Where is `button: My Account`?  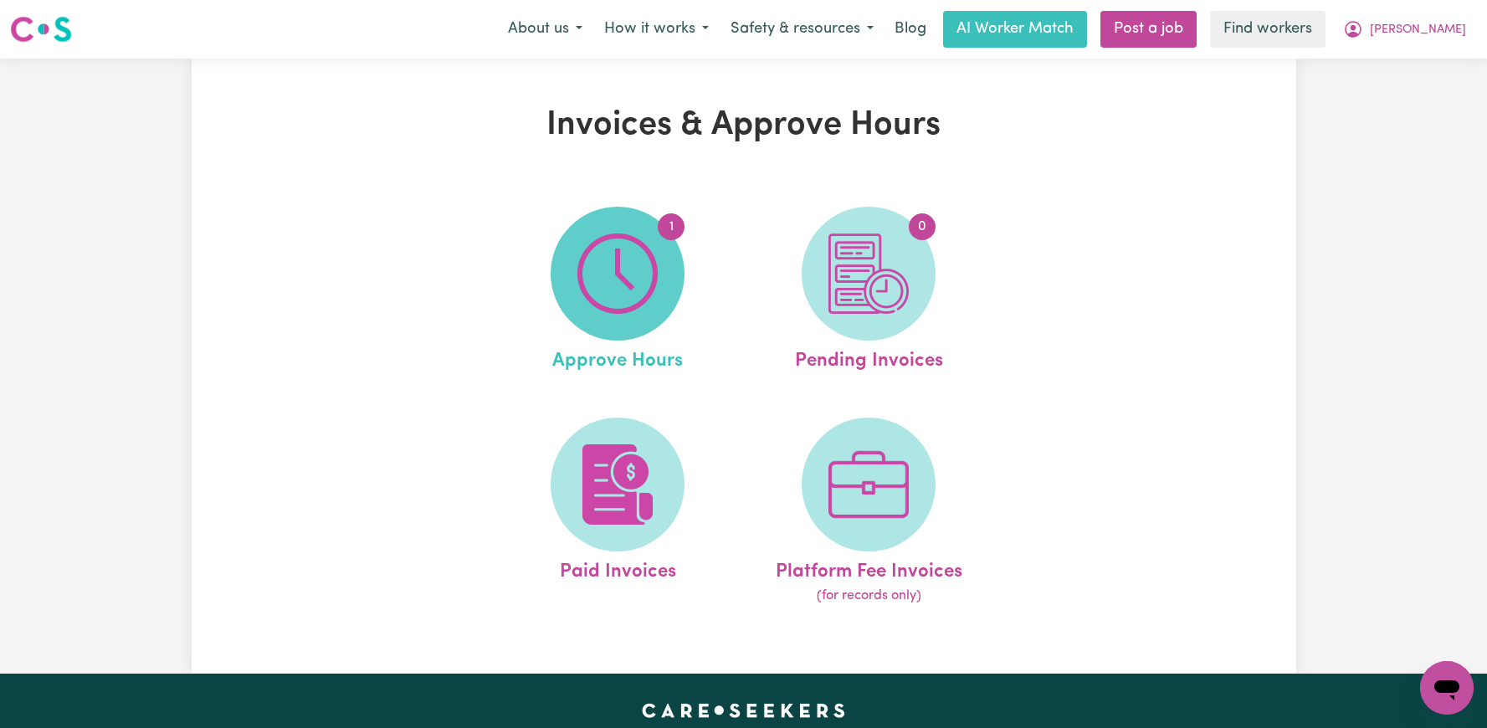
button: My Account is located at coordinates (1405, 29).